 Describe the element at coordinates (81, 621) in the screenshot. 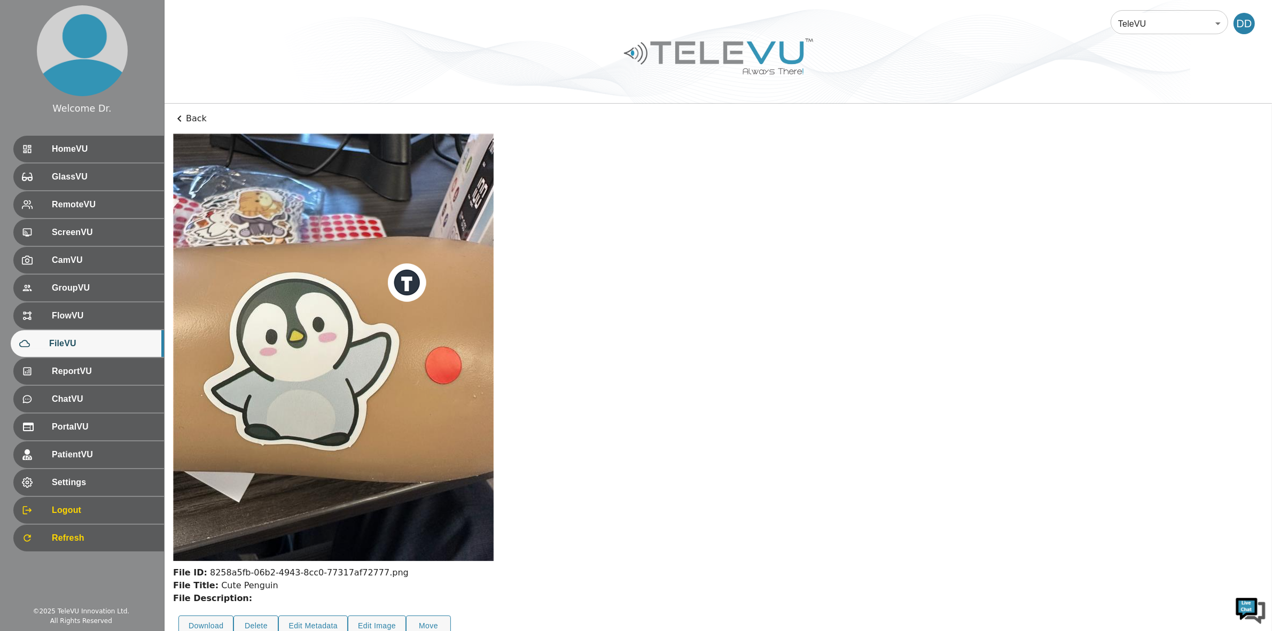

I see `div: All Rights Reserved` at that location.